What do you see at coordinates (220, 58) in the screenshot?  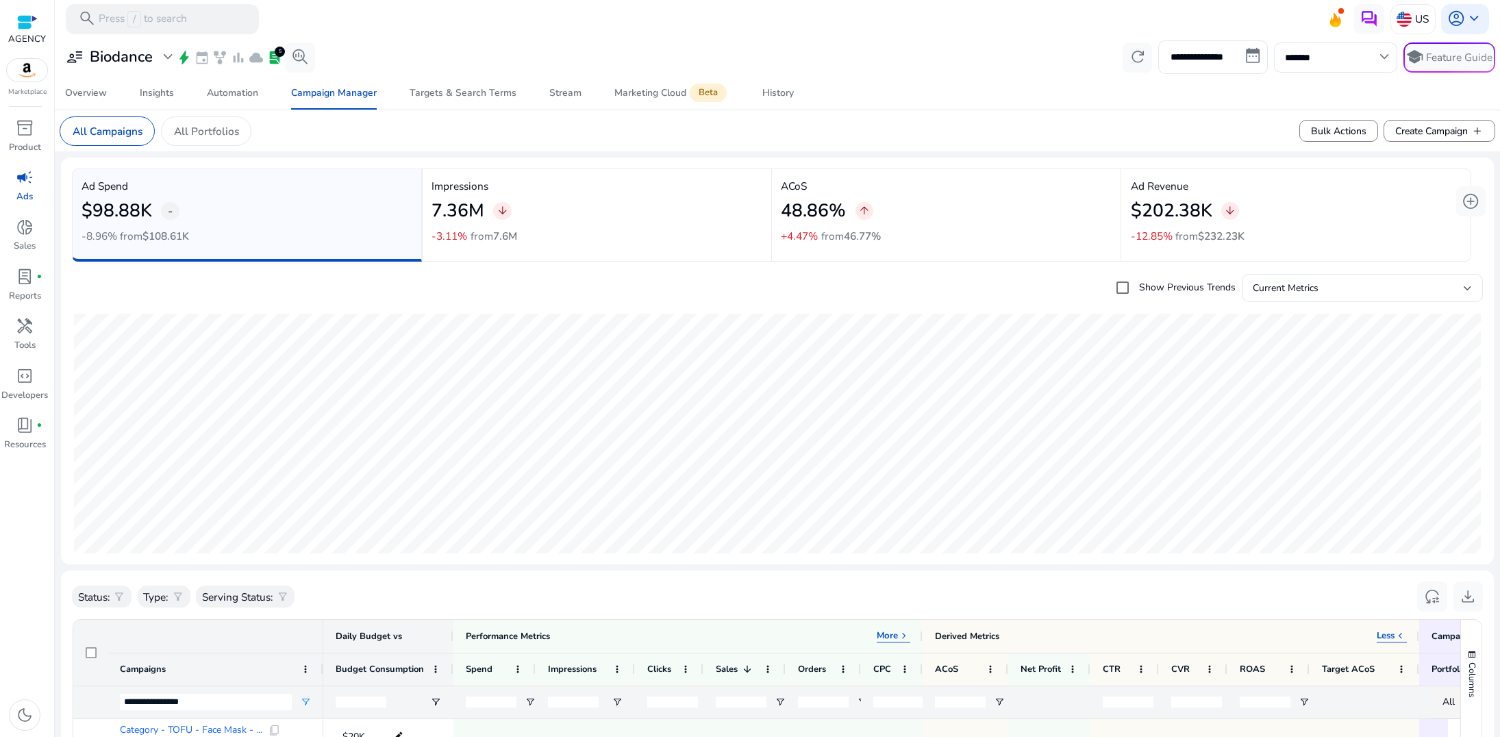 I see `span: family_history` at bounding box center [220, 58].